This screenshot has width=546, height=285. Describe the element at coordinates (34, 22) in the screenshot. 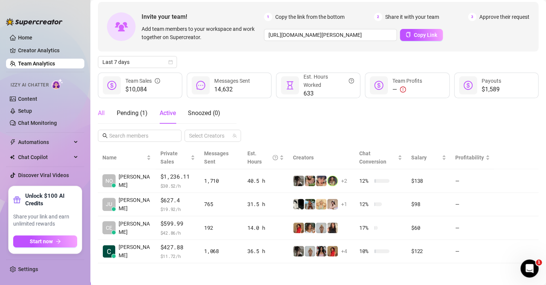

I see `img: logo-BBDzfeDw.svg` at that location.